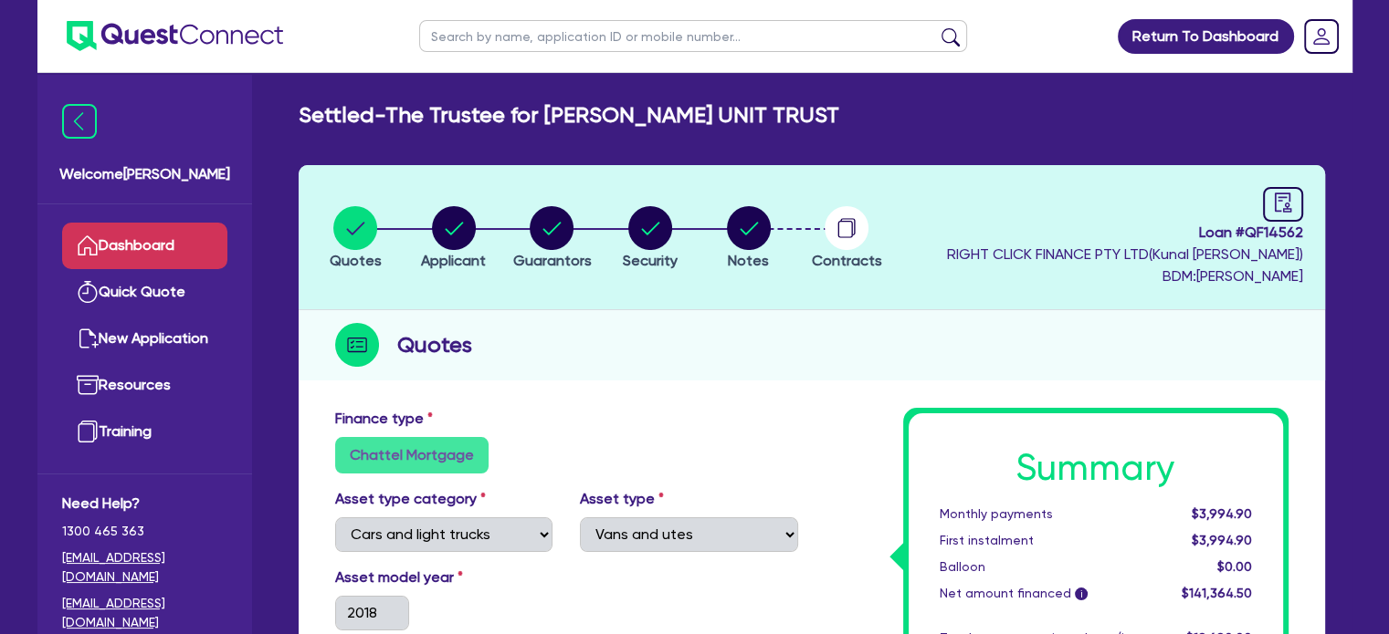  What do you see at coordinates (144, 246) in the screenshot?
I see `a: Dashboard` at bounding box center [144, 246].